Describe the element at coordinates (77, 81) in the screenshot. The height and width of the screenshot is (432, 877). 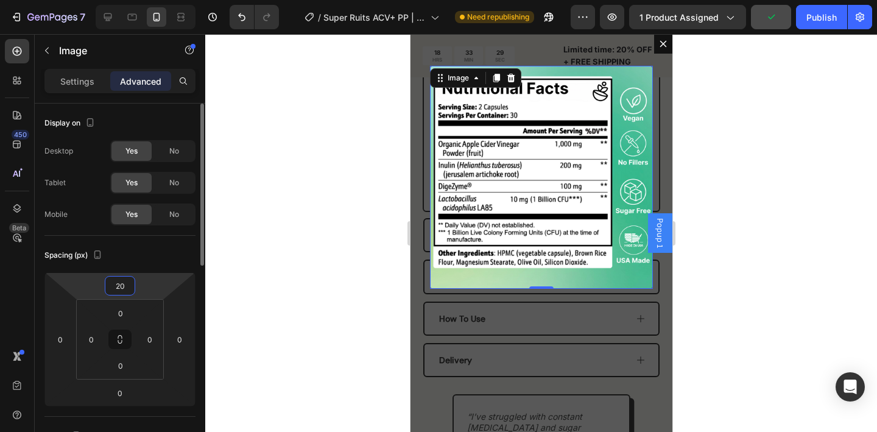
I see `p: Settings` at that location.